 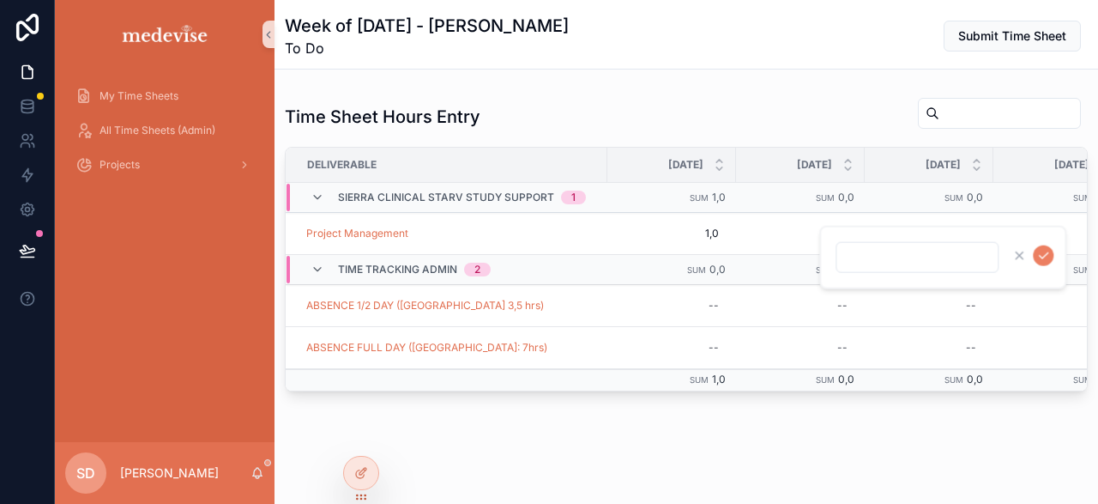 I want to click on div: 1, so click(x=573, y=197).